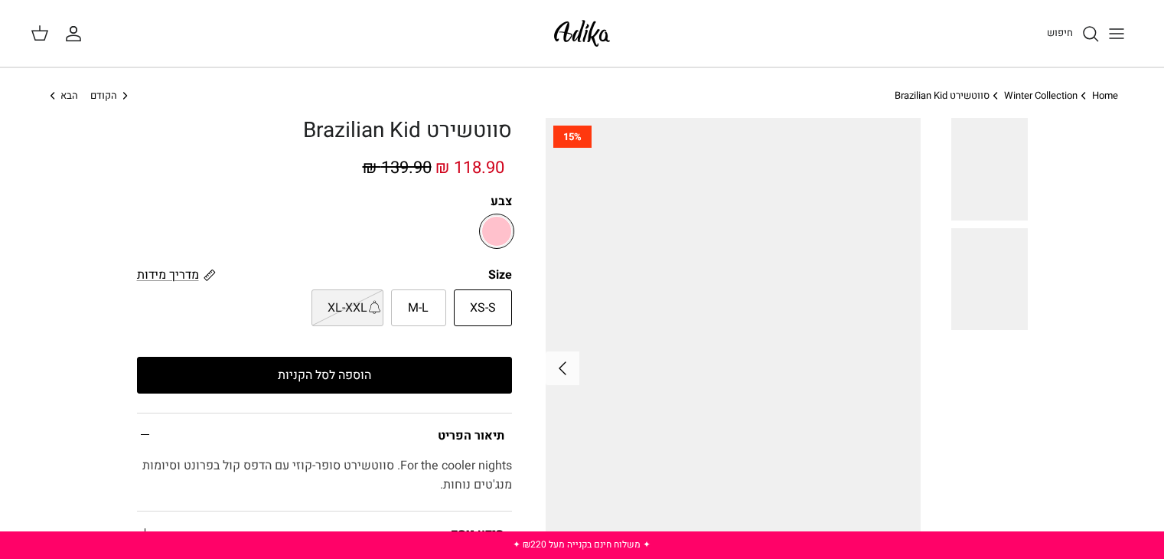 The height and width of the screenshot is (559, 1164). Describe the element at coordinates (563, 368) in the screenshot. I see `button: Next` at that location.